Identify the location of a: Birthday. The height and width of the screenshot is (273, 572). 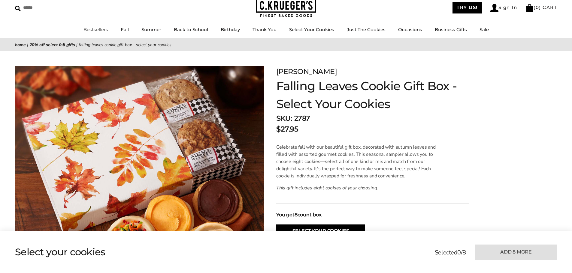
(230, 29).